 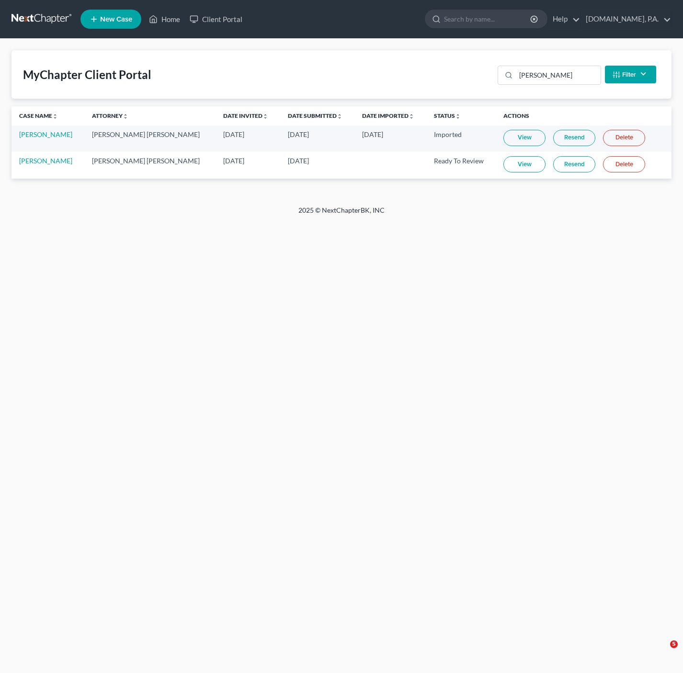 I want to click on input: Search by name..., so click(x=487, y=19).